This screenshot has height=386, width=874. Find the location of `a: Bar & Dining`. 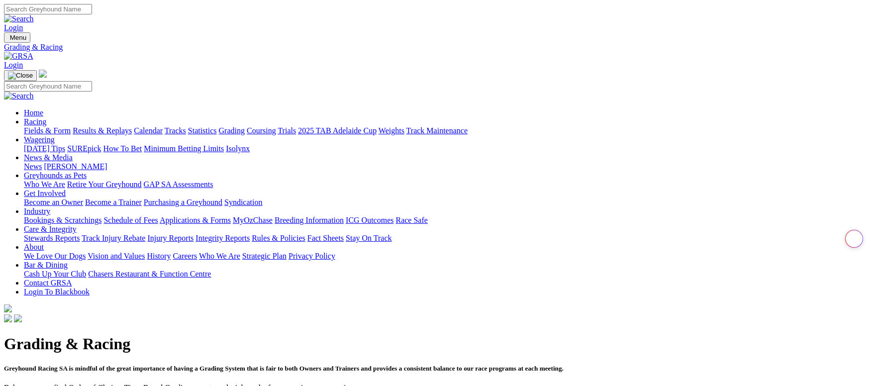

a: Bar & Dining is located at coordinates (46, 265).